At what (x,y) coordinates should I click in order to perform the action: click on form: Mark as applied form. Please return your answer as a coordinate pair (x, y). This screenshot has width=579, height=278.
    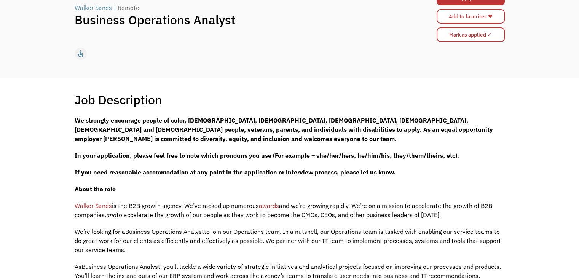
    Looking at the image, I should click on (471, 35).